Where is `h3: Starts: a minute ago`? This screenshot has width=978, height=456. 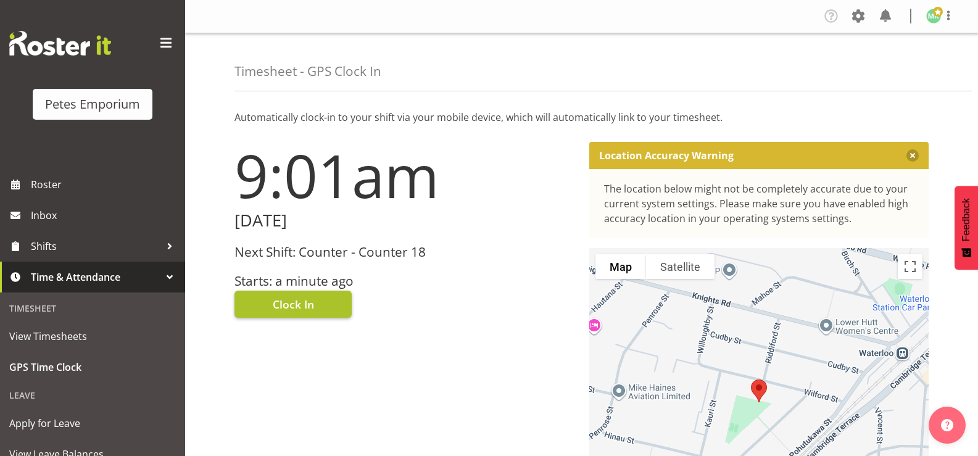 h3: Starts: a minute ago is located at coordinates (404, 281).